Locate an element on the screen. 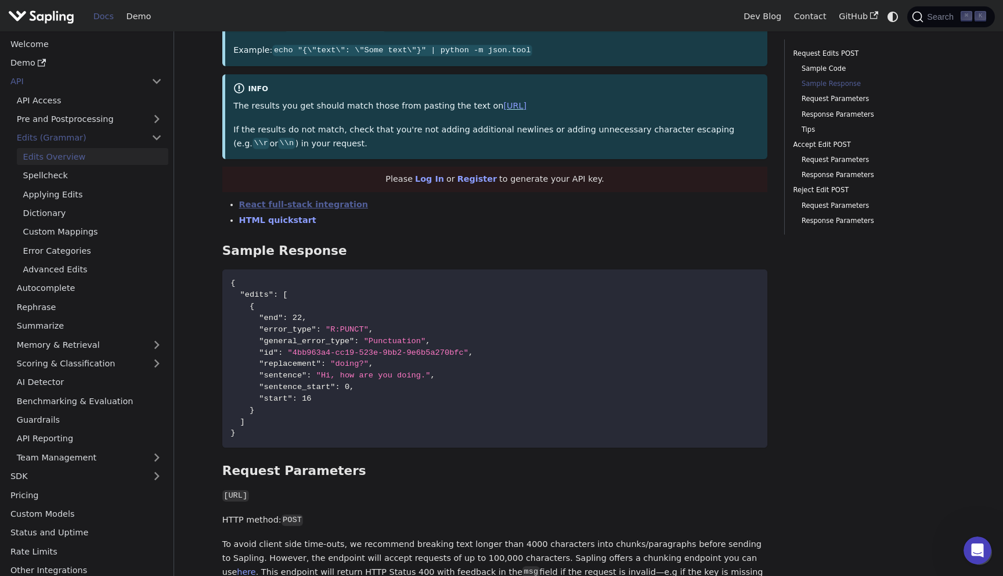  a: Log In is located at coordinates (429, 179).